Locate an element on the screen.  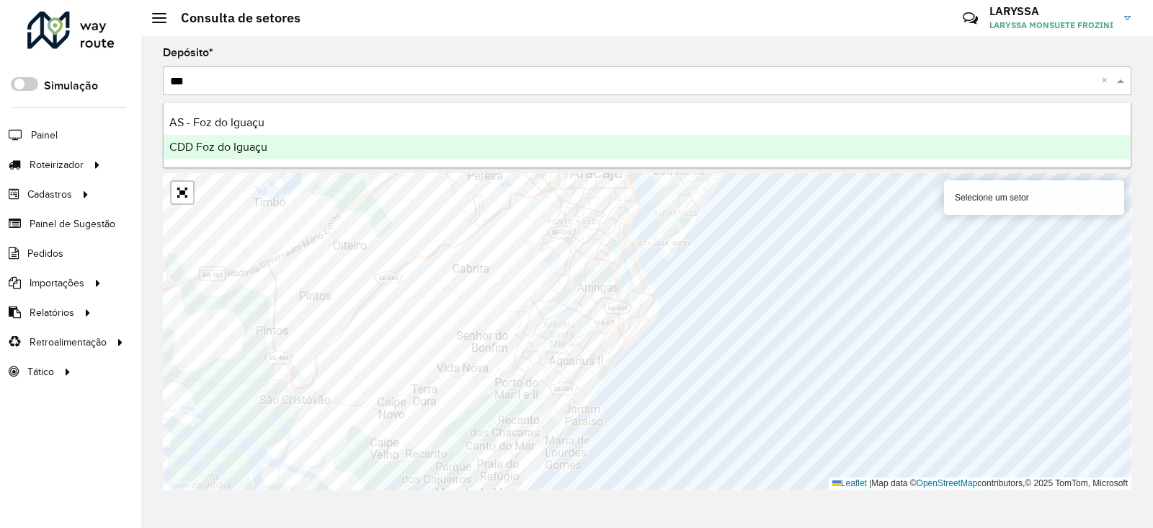
div: Map data © contributors,© 2025 TomTom, Microsoft is located at coordinates (980, 483).